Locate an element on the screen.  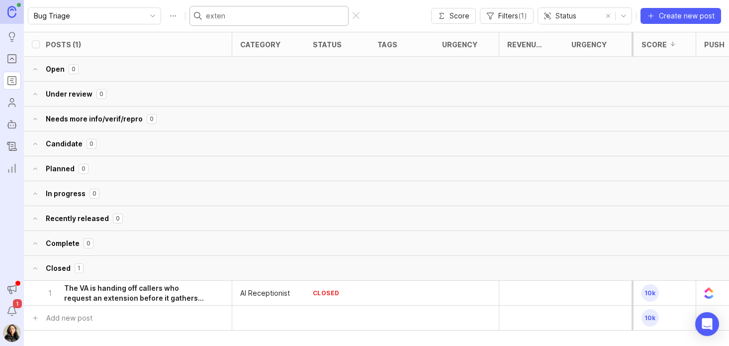
button: Score is located at coordinates (454, 16).